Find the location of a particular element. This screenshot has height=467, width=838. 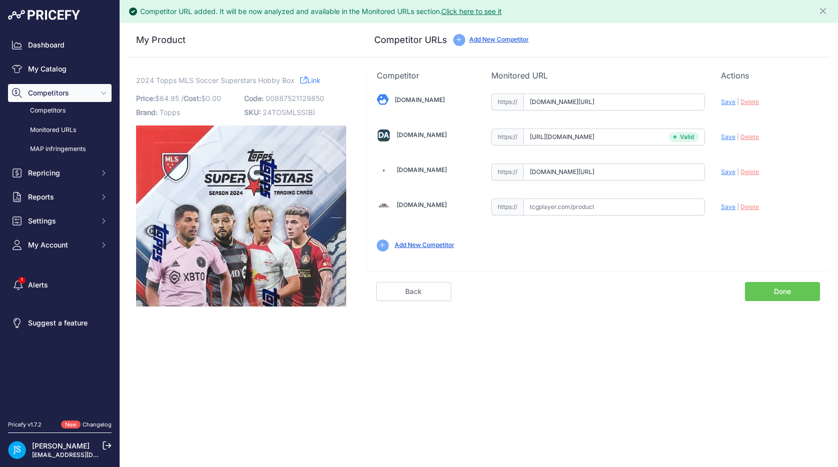

button: Close is located at coordinates (824, 10).